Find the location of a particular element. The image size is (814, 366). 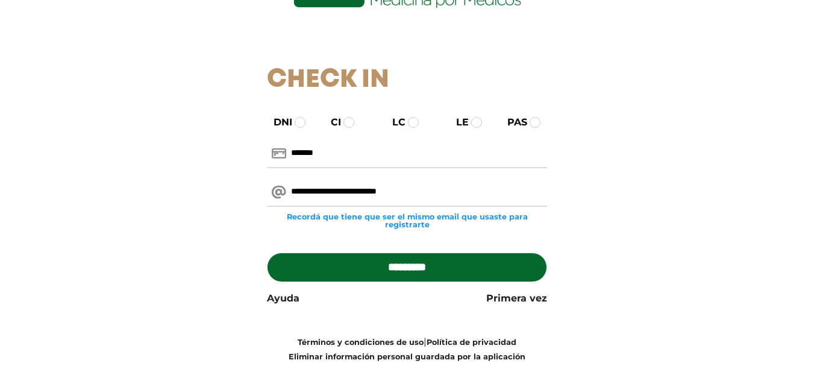

a: Primera vez is located at coordinates (516, 298).